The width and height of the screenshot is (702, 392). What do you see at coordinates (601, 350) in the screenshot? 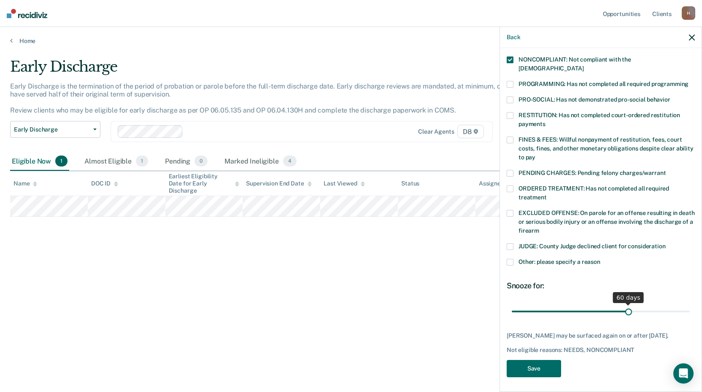
I see `div: Not eligible reasons: NEEDS, NONCOMPLIANT` at bounding box center [601, 350].